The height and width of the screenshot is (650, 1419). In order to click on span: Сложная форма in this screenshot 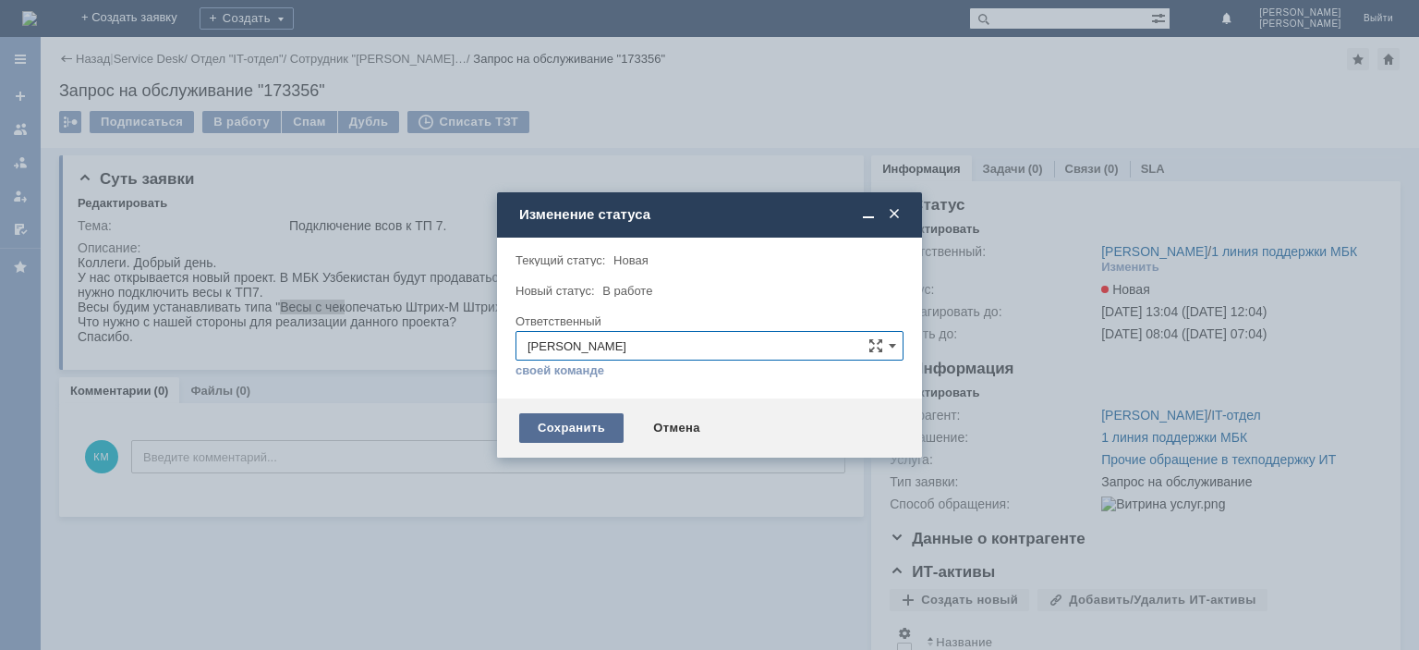, I will do `click(876, 346)`.